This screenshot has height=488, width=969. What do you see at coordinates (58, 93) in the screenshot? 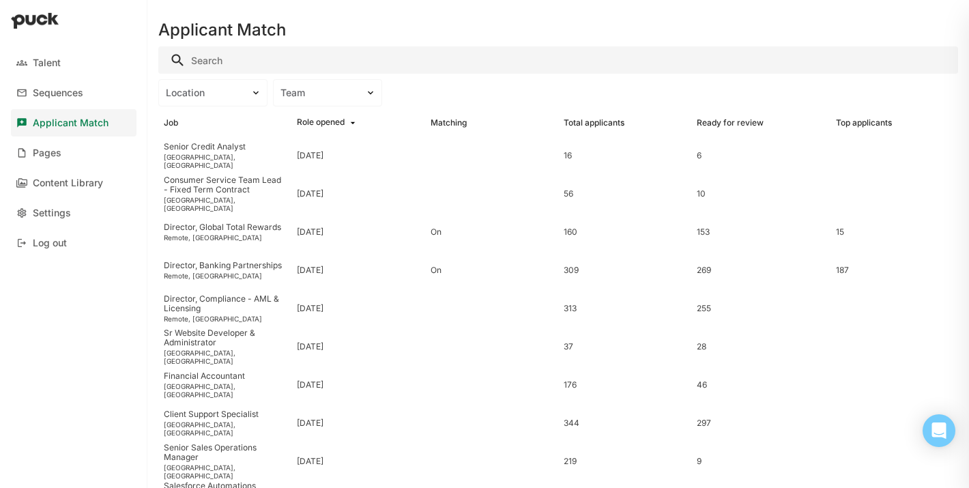
I see `div: Sequences` at bounding box center [58, 93].